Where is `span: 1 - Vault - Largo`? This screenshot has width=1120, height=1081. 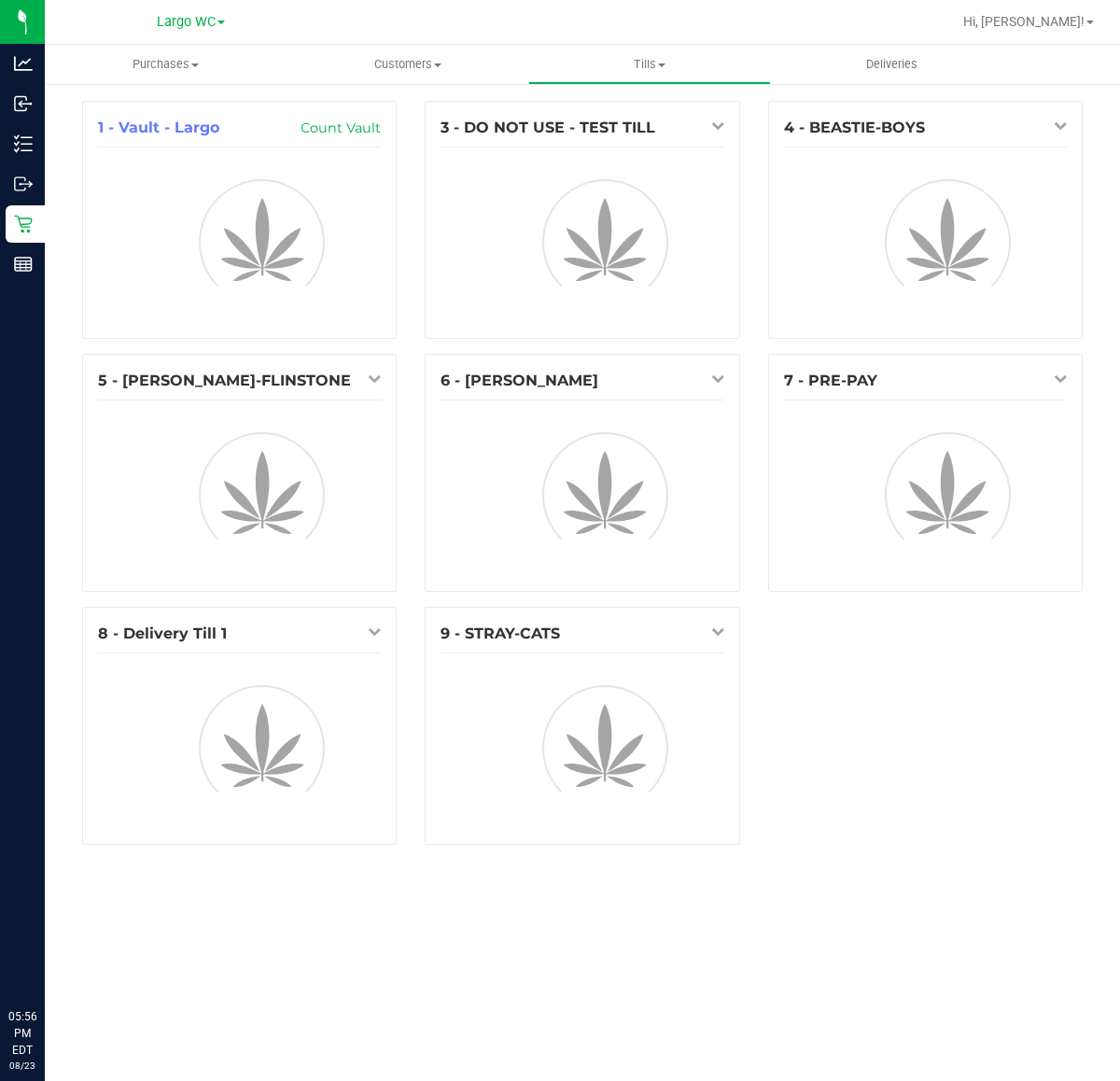
span: 1 - Vault - Largo is located at coordinates (159, 127).